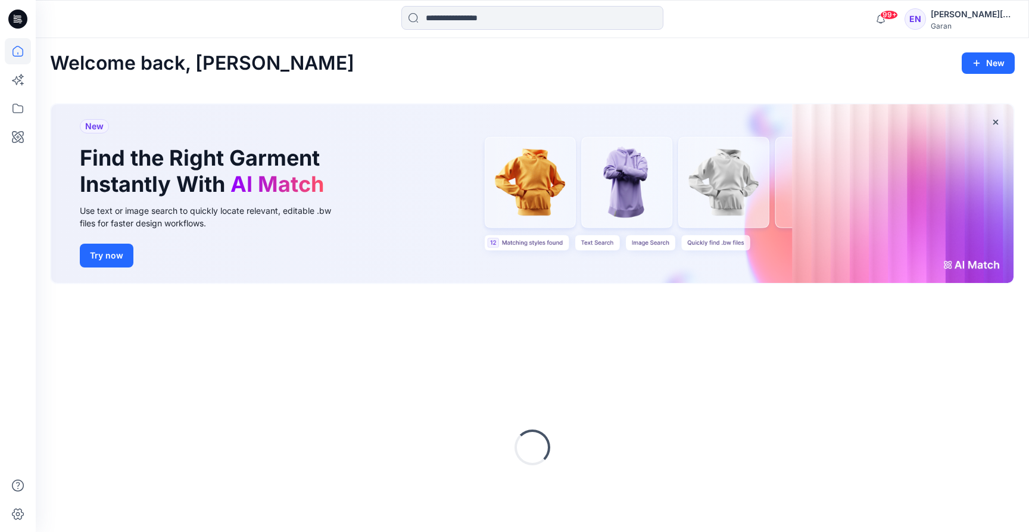 Image resolution: width=1029 pixels, height=532 pixels. What do you see at coordinates (205, 171) in the screenshot?
I see `h1: Find the Right Garment Instantly With` at bounding box center [205, 171].